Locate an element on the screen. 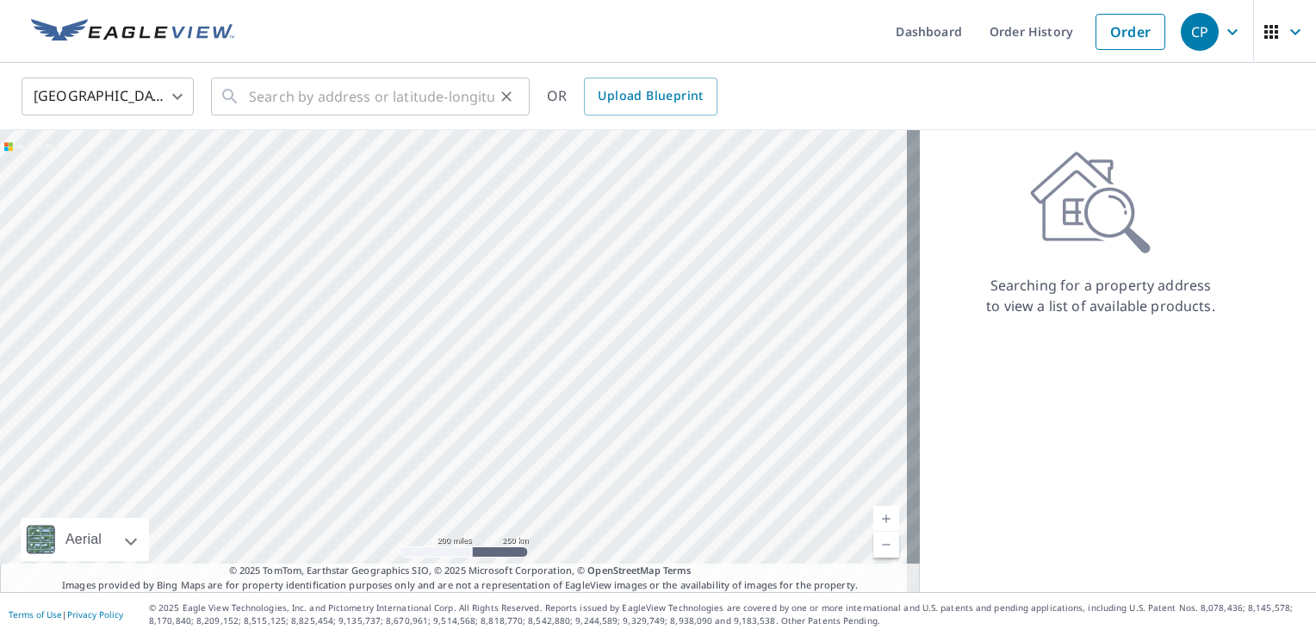  a: Upload Blueprint is located at coordinates (650, 96).